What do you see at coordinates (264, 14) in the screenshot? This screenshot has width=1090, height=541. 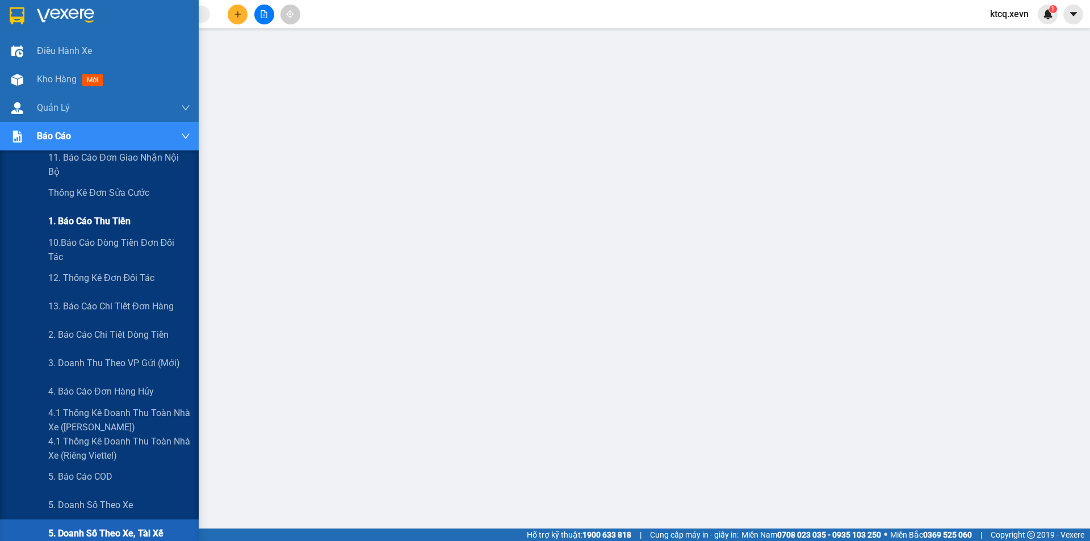 I see `button: file-add` at bounding box center [264, 14].